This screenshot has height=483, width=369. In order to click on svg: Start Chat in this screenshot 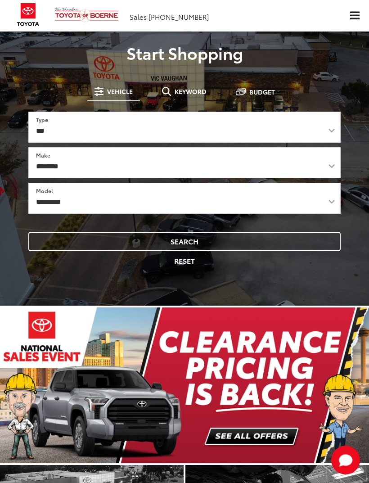, I will do `click(346, 460)`.